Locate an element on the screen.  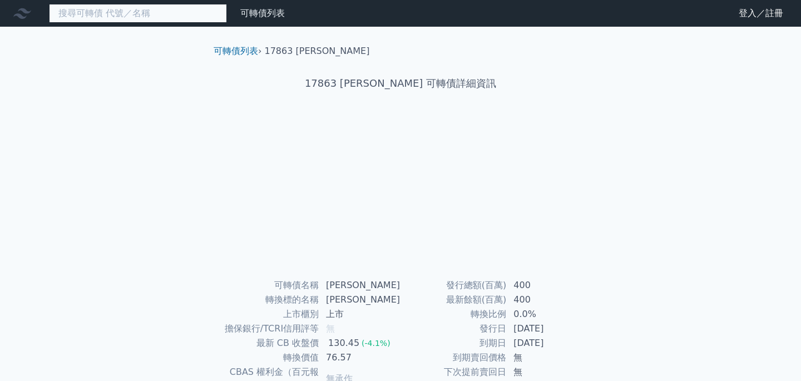
div: 聊天小工具 is located at coordinates (773, 354).